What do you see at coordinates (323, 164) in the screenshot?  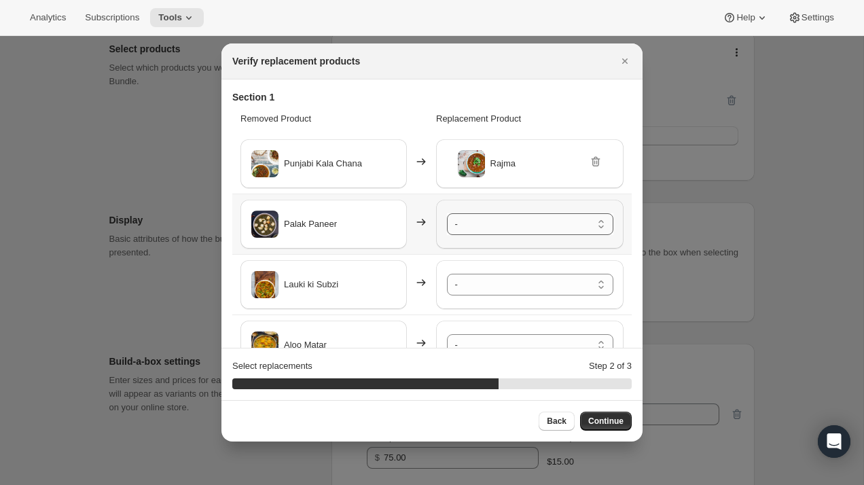 I see `span: Punjabi Kala Chana` at bounding box center [323, 164].